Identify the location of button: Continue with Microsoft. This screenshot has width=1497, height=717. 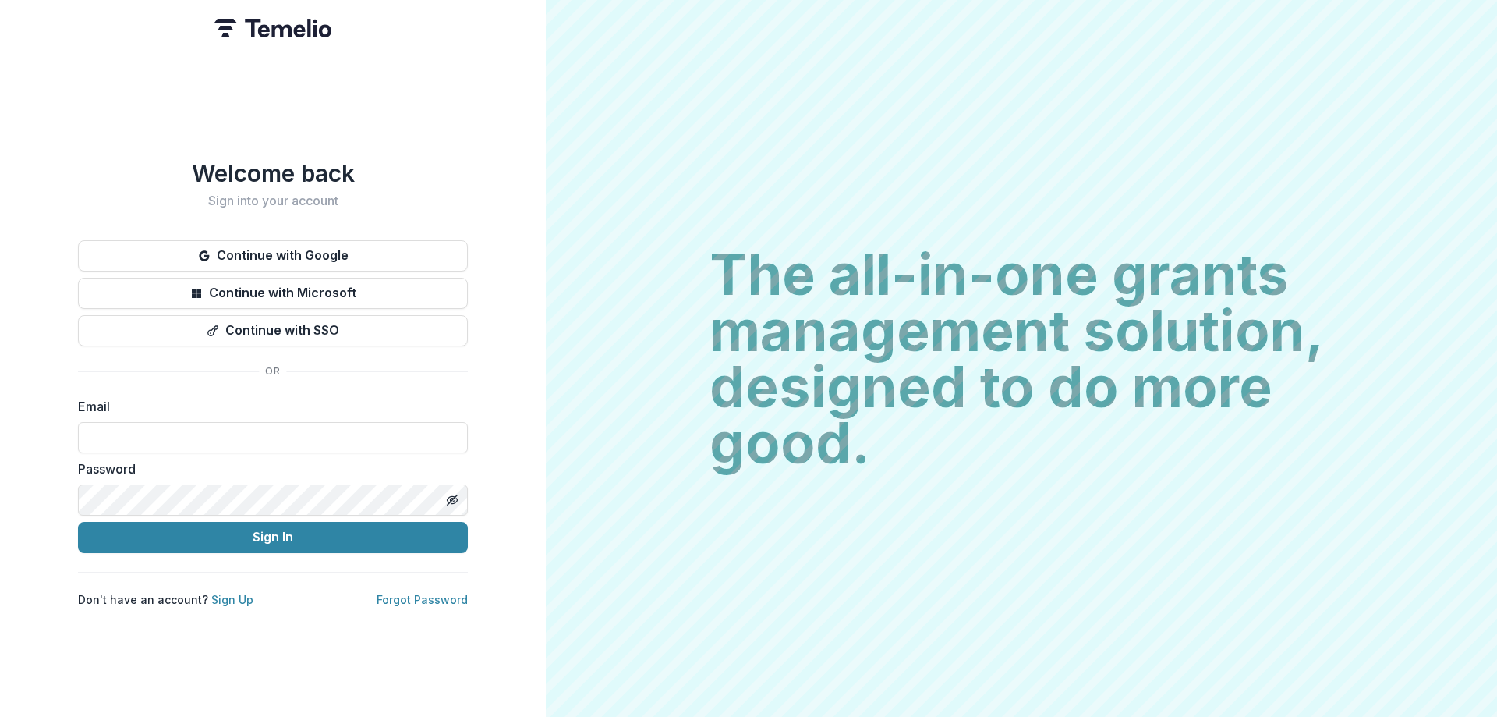
(273, 293).